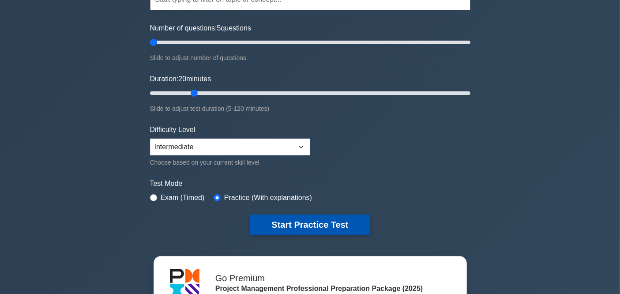 The width and height of the screenshot is (620, 294). What do you see at coordinates (200, 28) in the screenshot?
I see `label: Number of questions: questions` at bounding box center [200, 28].